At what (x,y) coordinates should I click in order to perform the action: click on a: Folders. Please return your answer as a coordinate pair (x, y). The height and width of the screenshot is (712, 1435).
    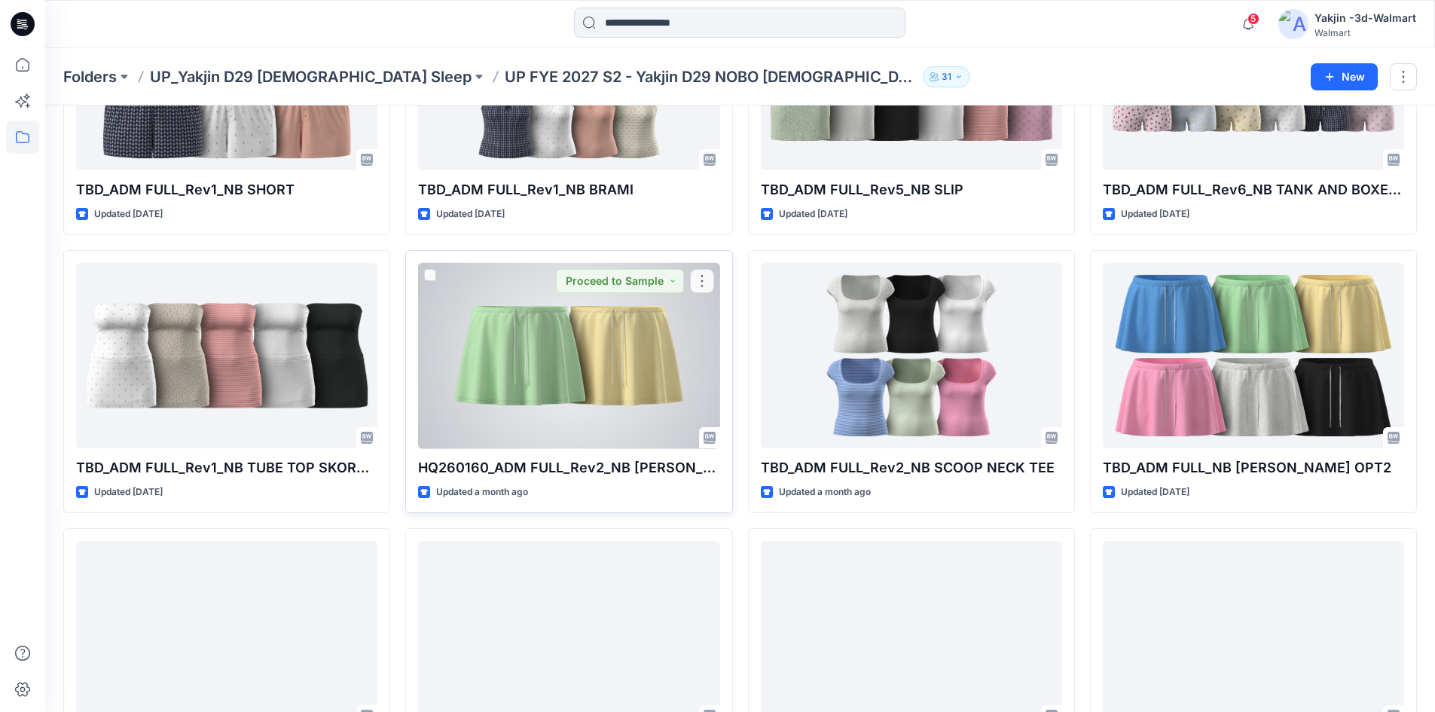
    Looking at the image, I should click on (90, 77).